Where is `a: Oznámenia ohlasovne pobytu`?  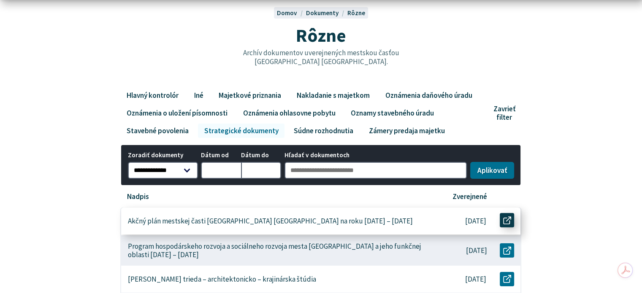 a: Oznámenia ohlasovne pobytu is located at coordinates (289, 113).